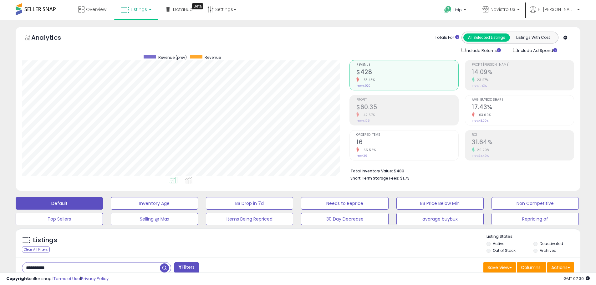 This screenshot has width=596, height=285. Describe the element at coordinates (186, 267) in the screenshot. I see `button: Filters` at that location.